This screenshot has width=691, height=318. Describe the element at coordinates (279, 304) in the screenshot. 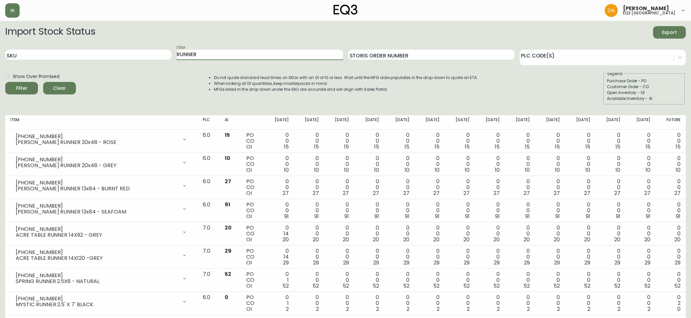

I see `div: 0 1` at that location.